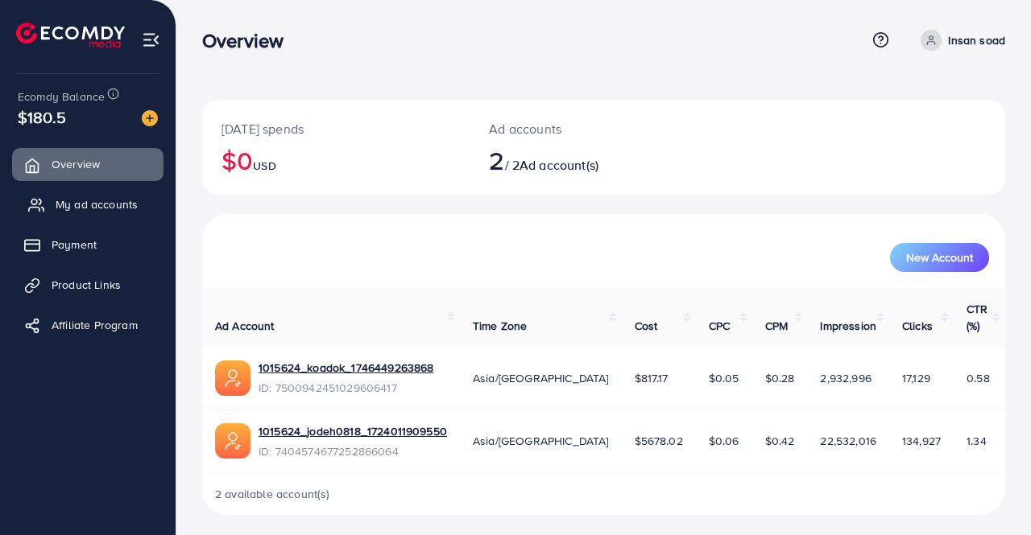 This screenshot has height=535, width=1031. What do you see at coordinates (245, 326) in the screenshot?
I see `span: Ad Account` at bounding box center [245, 326].